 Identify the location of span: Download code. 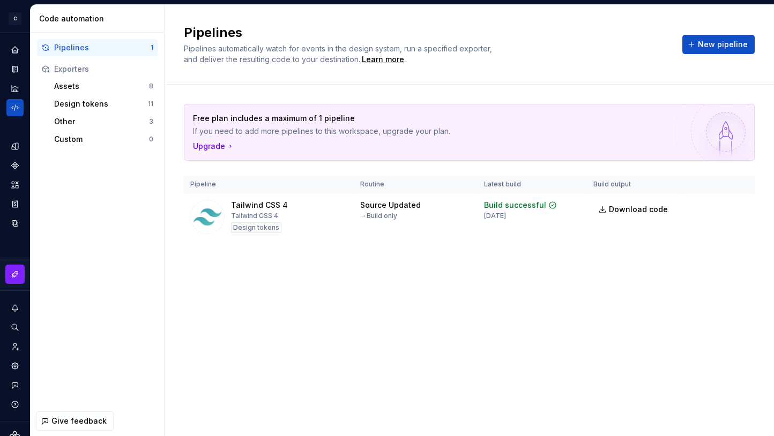
(639, 210).